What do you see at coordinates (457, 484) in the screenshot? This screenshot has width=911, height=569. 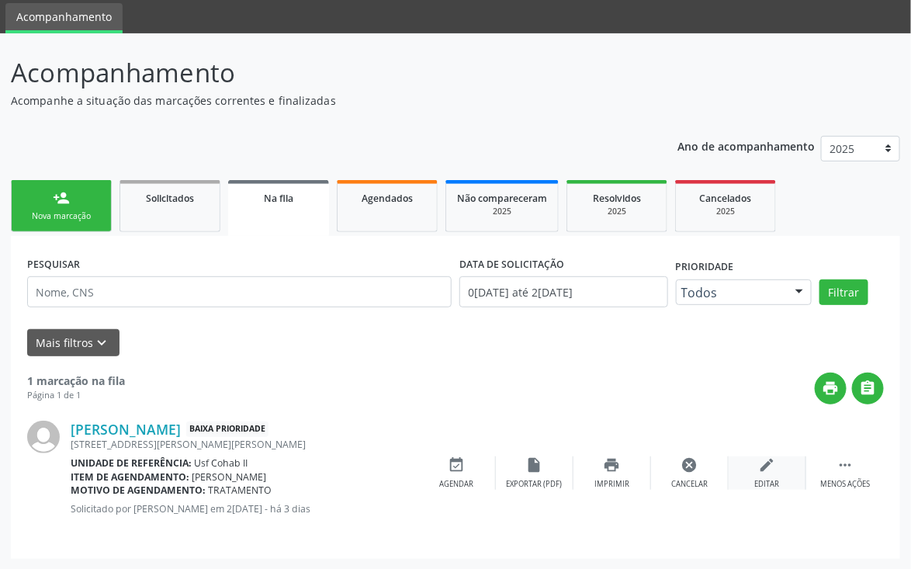 I see `div: Agendar` at bounding box center [457, 484].